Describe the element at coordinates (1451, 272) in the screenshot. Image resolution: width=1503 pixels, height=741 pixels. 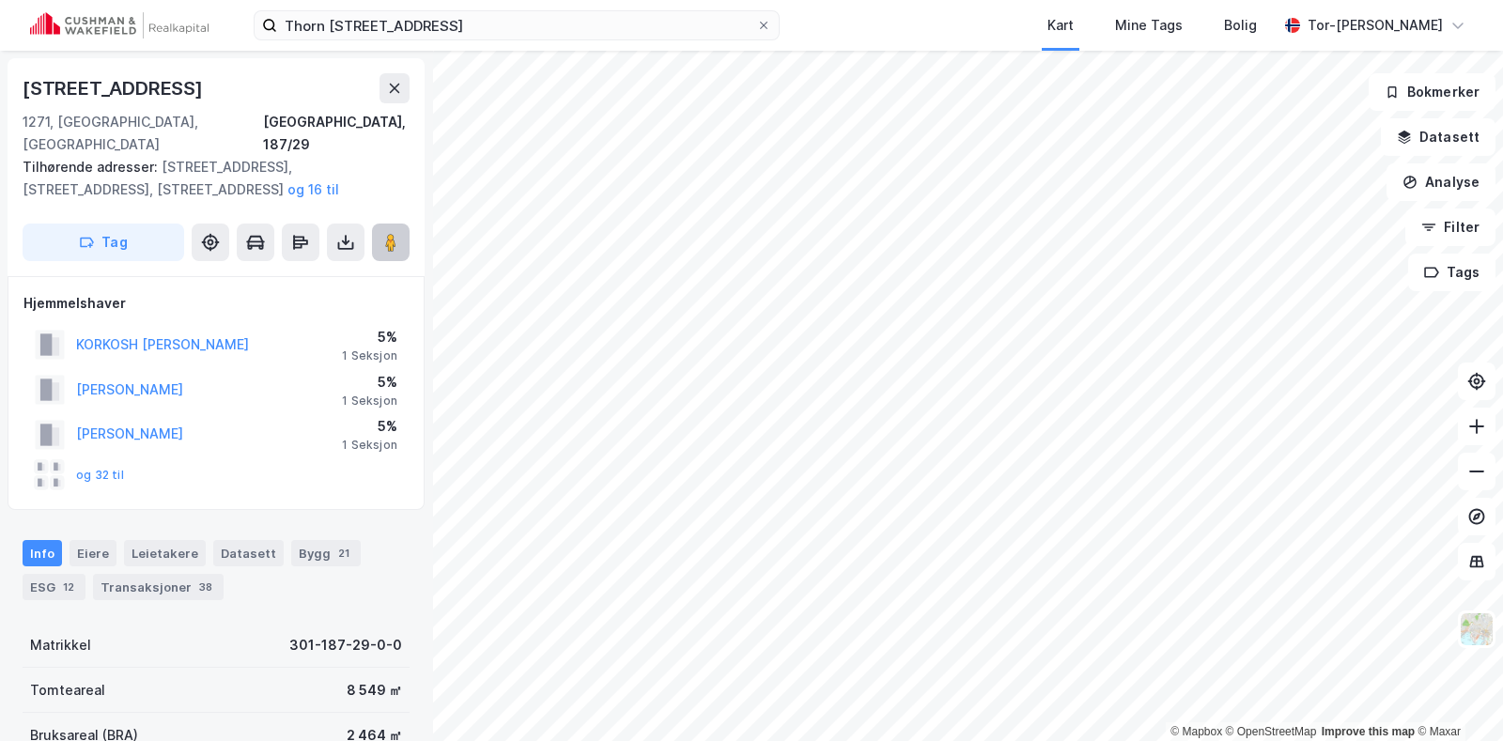
I see `button: Tags` at that location.